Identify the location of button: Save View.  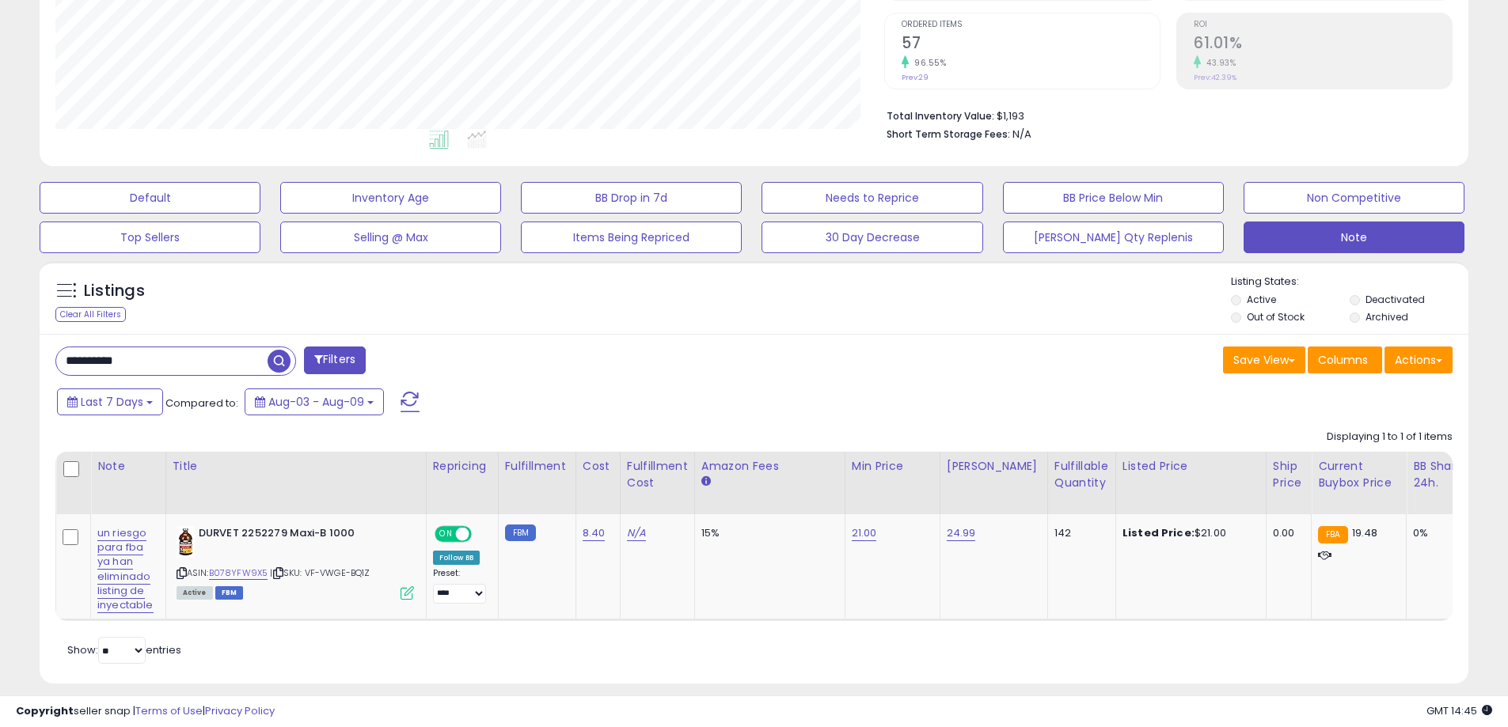
(1264, 360).